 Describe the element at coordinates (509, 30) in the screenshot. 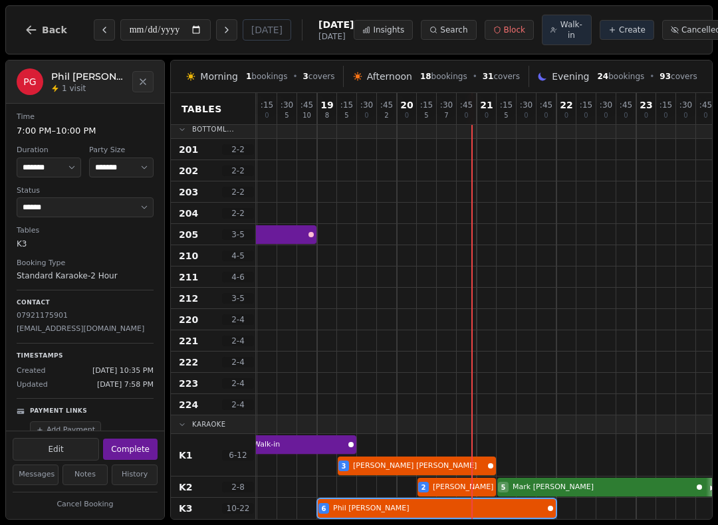

I see `button: Block` at that location.